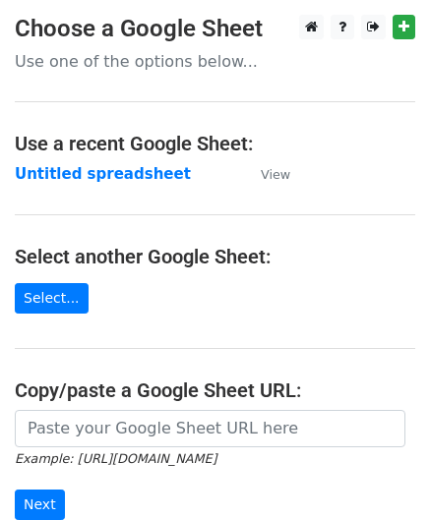  Describe the element at coordinates (214, 144) in the screenshot. I see `h4: Use a recent Google Sheet:` at that location.